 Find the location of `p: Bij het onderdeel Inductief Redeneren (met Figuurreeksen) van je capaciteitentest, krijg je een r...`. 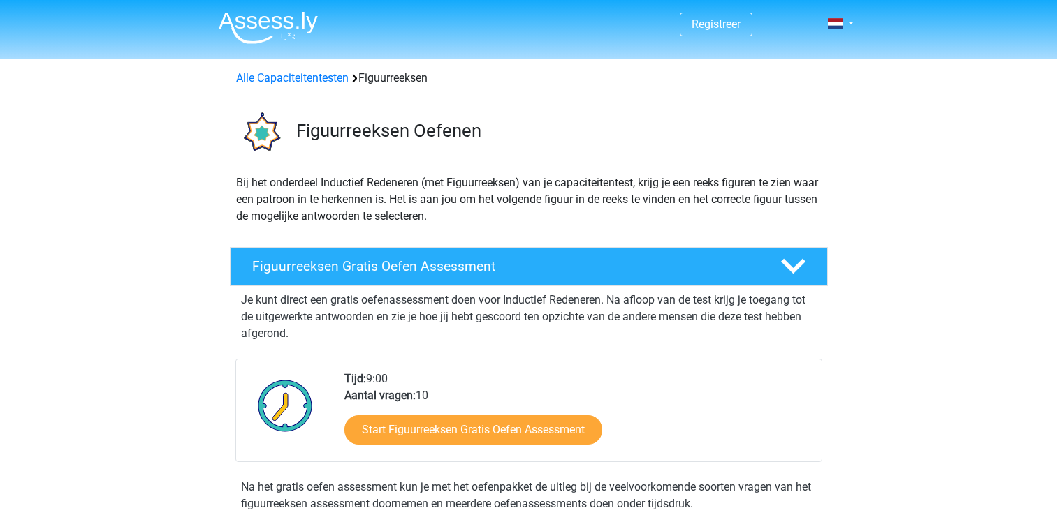

p: Bij het onderdeel Inductief Redeneren (met Figuurreeksen) van je capaciteitentest, krijg je een r... is located at coordinates (529, 200).